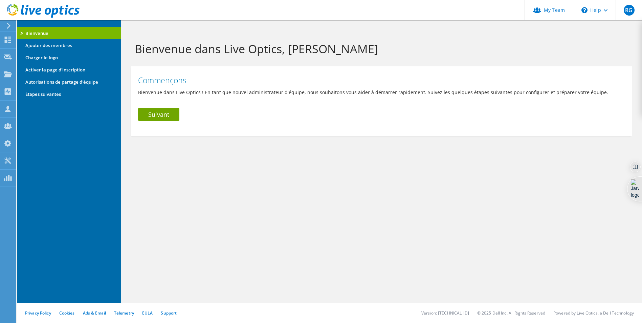  What do you see at coordinates (585, 10) in the screenshot?
I see `svg: \n` at bounding box center [585, 10].